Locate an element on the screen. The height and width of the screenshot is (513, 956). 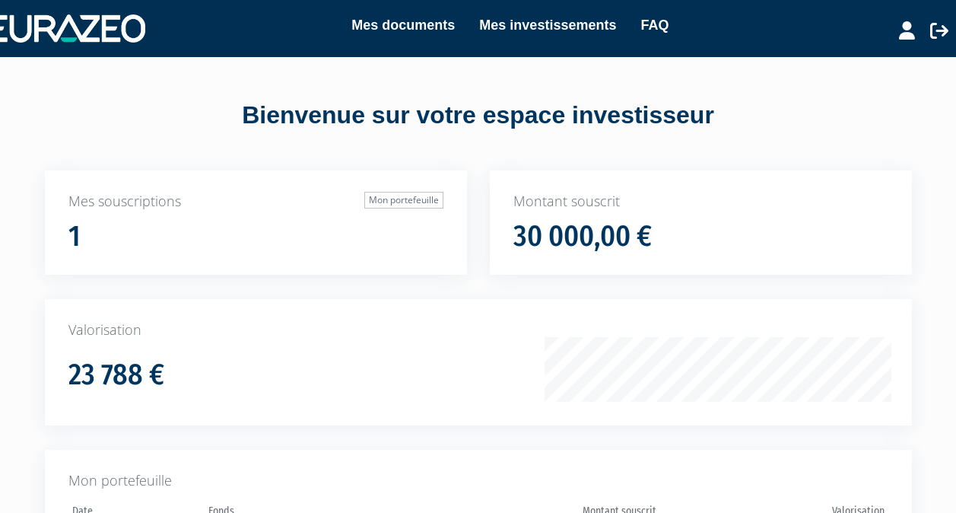
h1: 30 000,00 € is located at coordinates (583, 237).